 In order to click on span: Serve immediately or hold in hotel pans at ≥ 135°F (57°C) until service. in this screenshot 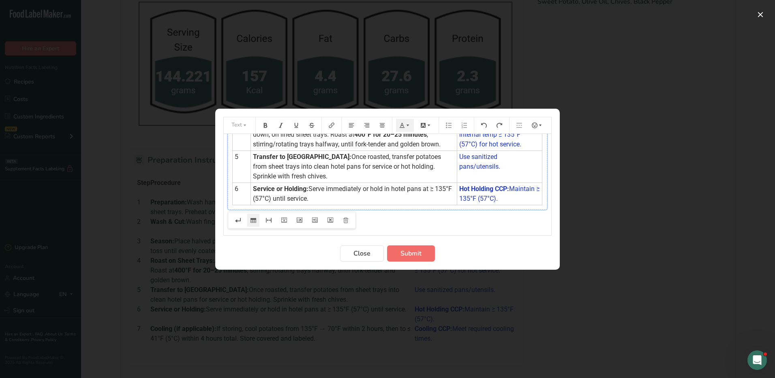, I will do `click(353, 193)`.